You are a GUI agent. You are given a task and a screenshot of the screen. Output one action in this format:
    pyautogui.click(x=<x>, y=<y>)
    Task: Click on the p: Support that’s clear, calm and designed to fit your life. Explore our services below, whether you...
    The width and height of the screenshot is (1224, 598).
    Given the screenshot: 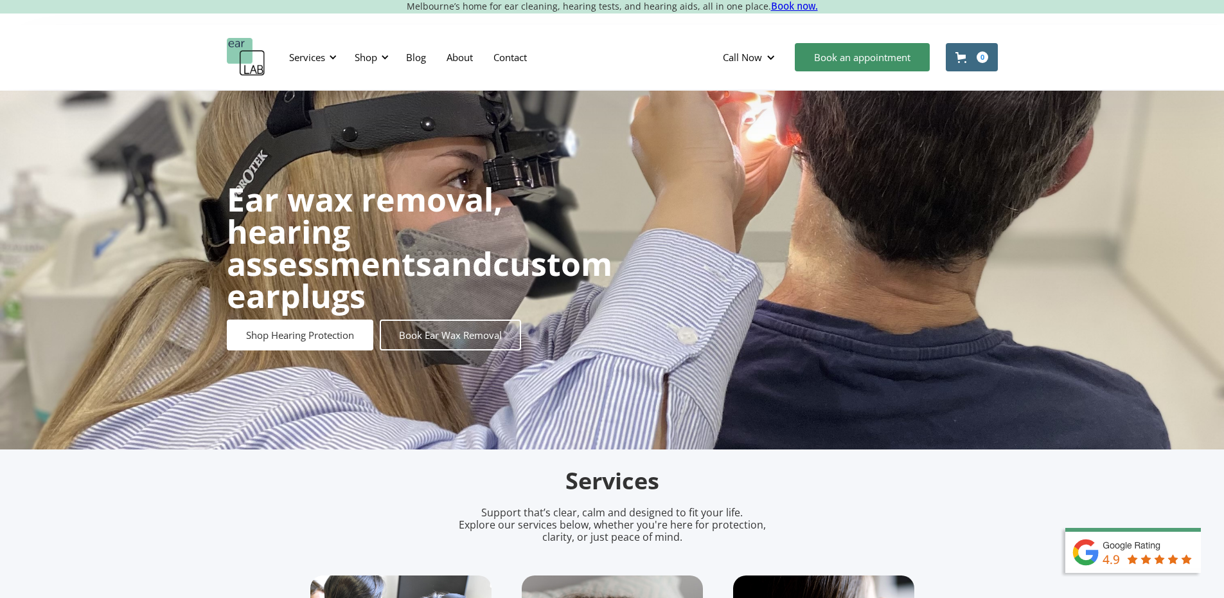 What is the action you would take?
    pyautogui.click(x=612, y=525)
    